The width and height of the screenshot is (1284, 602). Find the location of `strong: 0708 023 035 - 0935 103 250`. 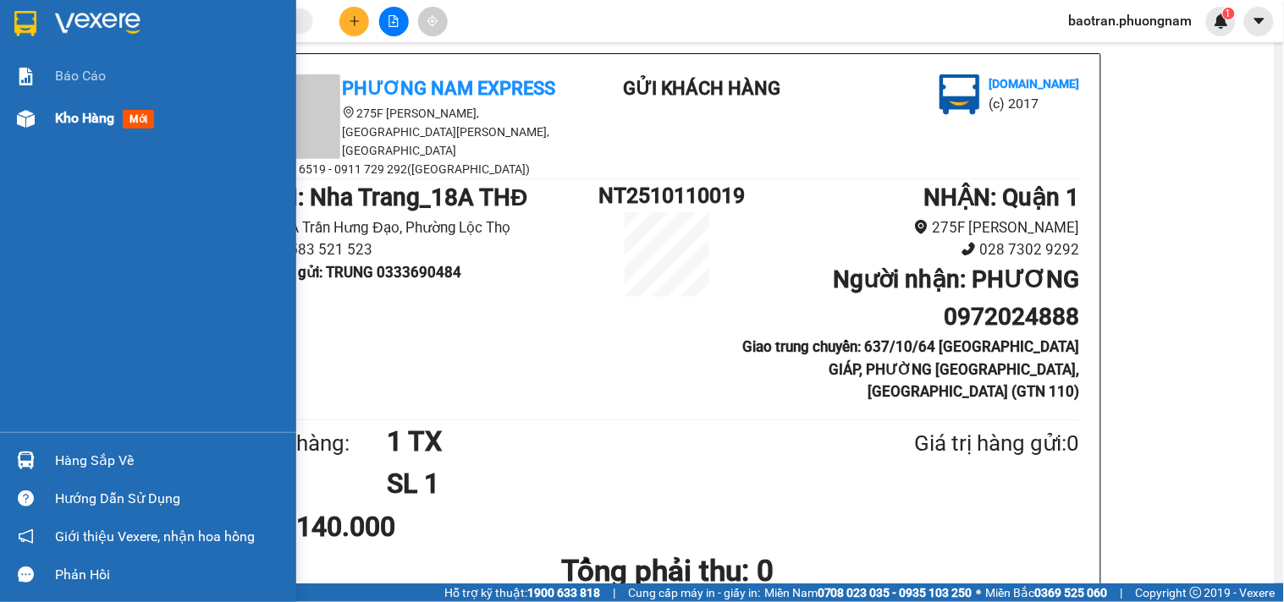

strong: 0708 023 035 - 0935 103 250 is located at coordinates (894, 593).